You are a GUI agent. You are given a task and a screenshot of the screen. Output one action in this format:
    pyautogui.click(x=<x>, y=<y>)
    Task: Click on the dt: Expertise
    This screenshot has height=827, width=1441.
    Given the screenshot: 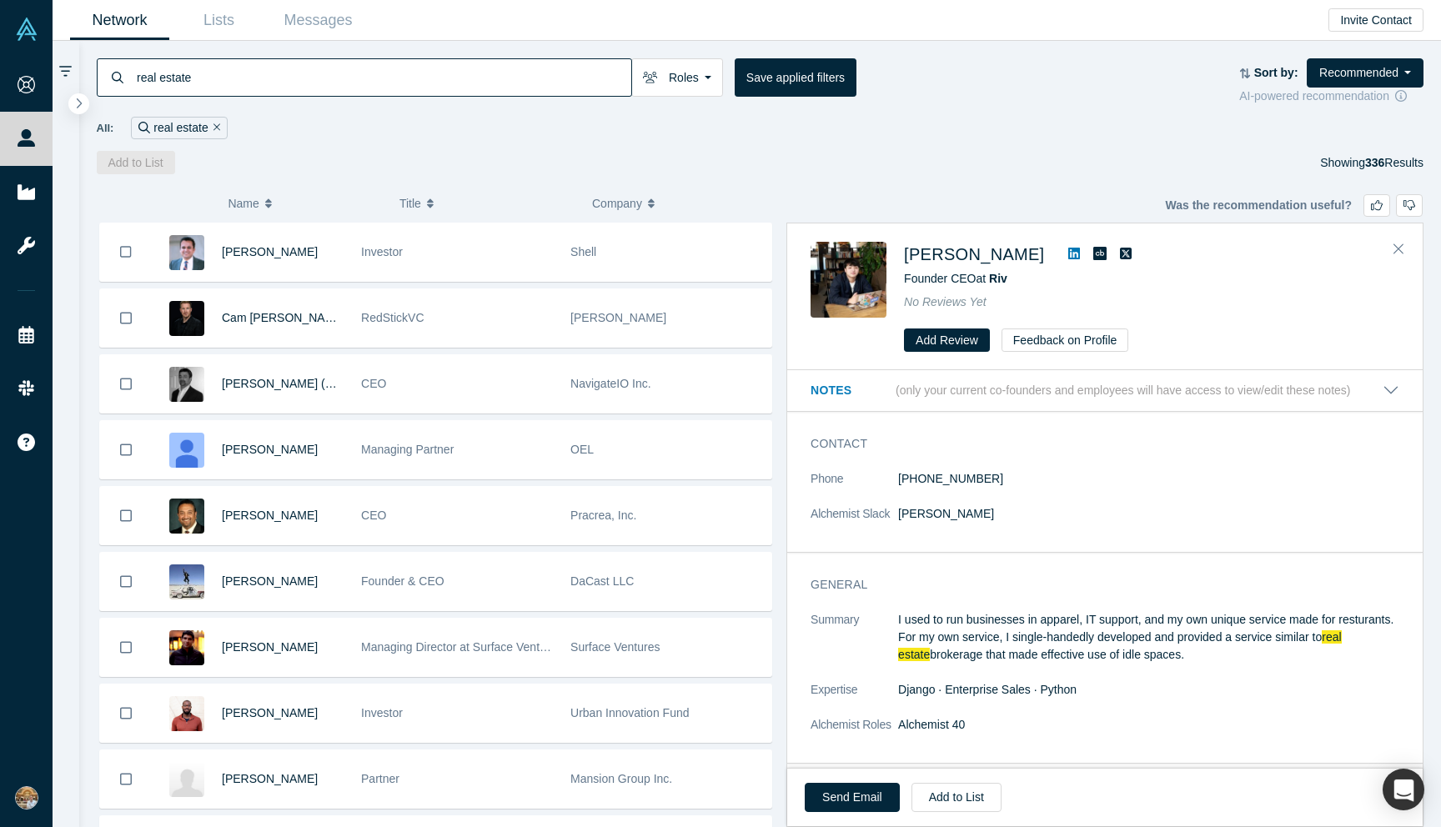 What is the action you would take?
    pyautogui.click(x=854, y=699)
    